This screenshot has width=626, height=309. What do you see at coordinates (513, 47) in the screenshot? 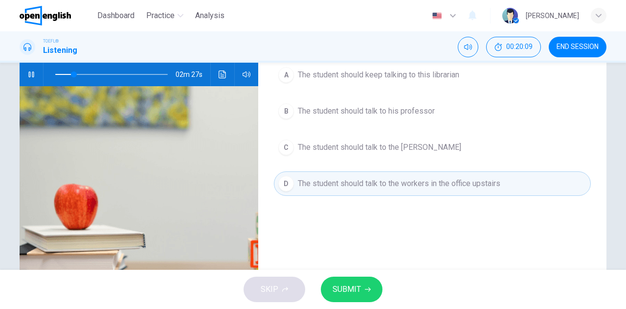
I see `div: Hide` at bounding box center [513, 47].